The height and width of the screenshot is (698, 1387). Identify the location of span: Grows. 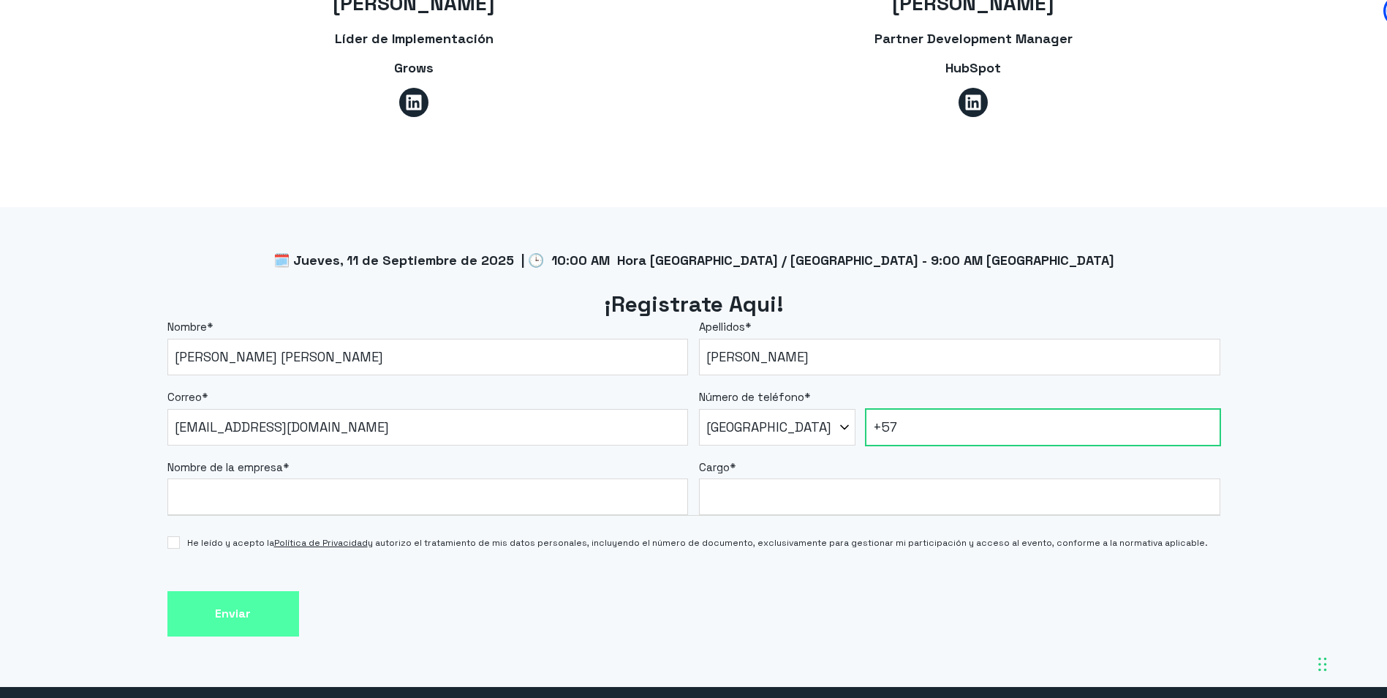
(414, 67).